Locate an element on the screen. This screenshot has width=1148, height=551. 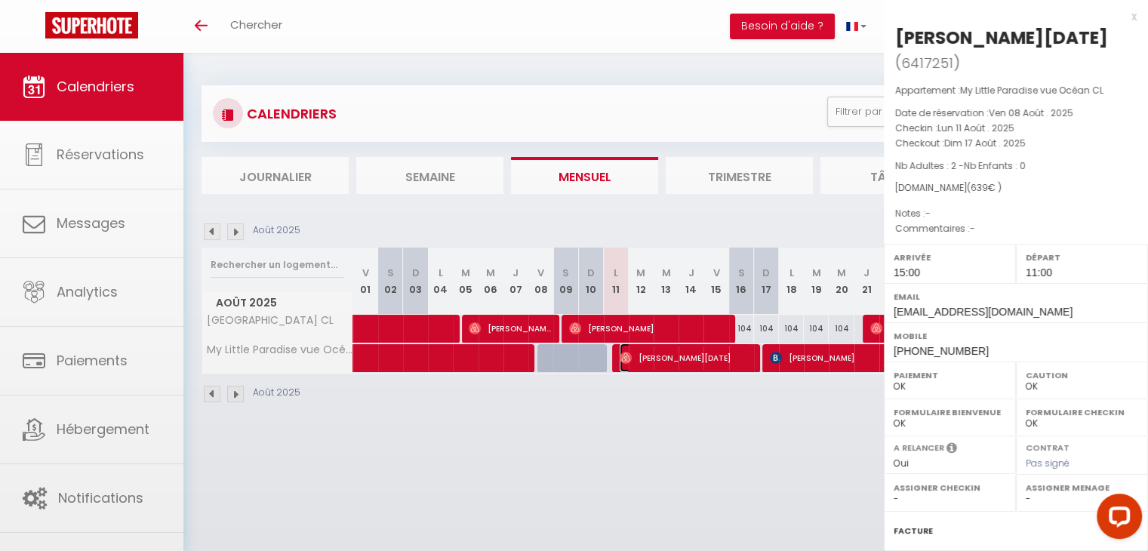
p: Appartement : is located at coordinates (1016, 91).